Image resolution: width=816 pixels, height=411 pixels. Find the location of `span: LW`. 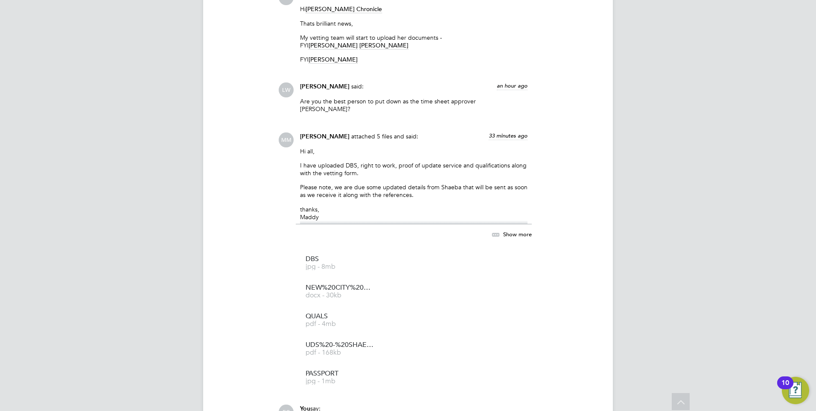

span: LW is located at coordinates (286, 90).